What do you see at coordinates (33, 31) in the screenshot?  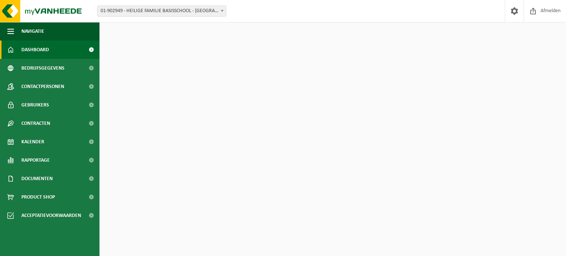 I see `span: Navigatie` at bounding box center [33, 31].